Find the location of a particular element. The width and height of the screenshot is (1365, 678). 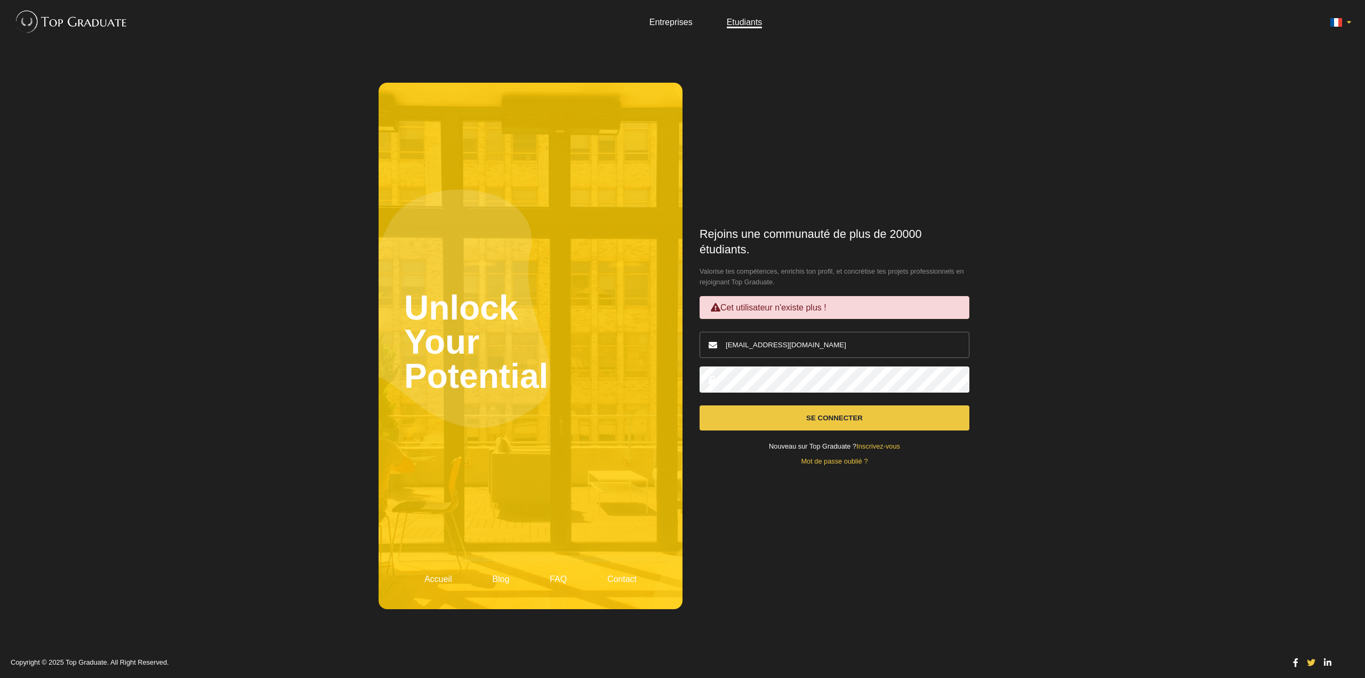

img: Top Graduate is located at coordinates (69, 21).